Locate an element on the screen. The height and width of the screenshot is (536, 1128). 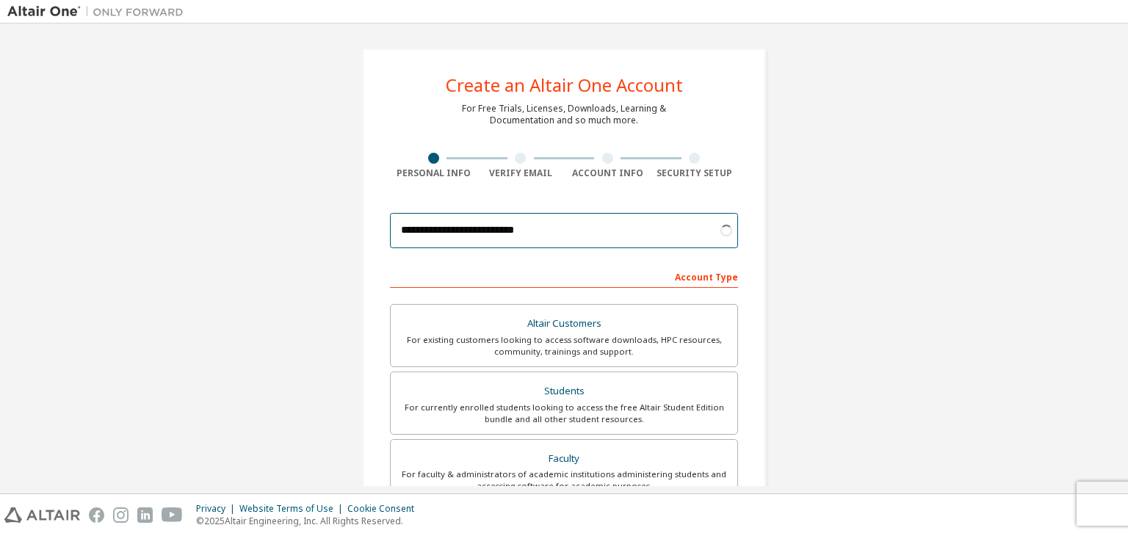
img: youtube.svg is located at coordinates (172, 515).